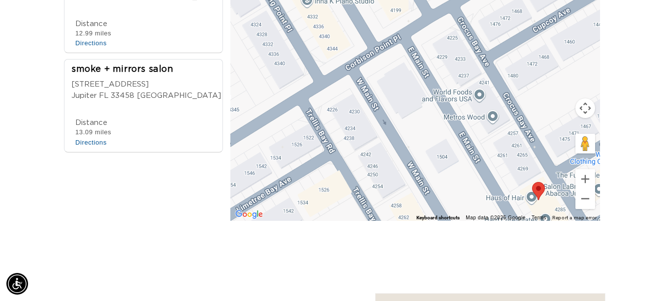 The image size is (664, 301). What do you see at coordinates (586, 179) in the screenshot?
I see `button: Zoom in` at bounding box center [586, 179].